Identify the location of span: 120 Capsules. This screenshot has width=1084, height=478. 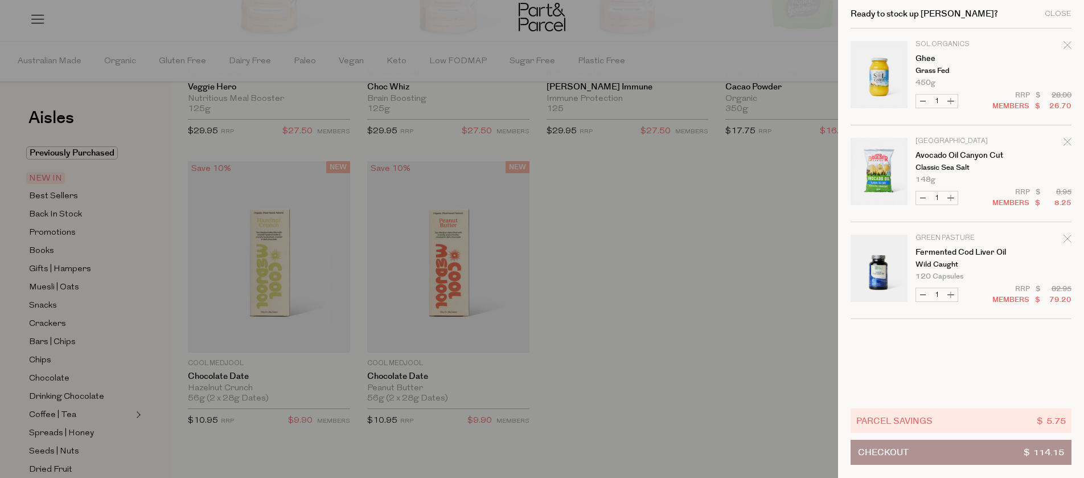
(940, 276).